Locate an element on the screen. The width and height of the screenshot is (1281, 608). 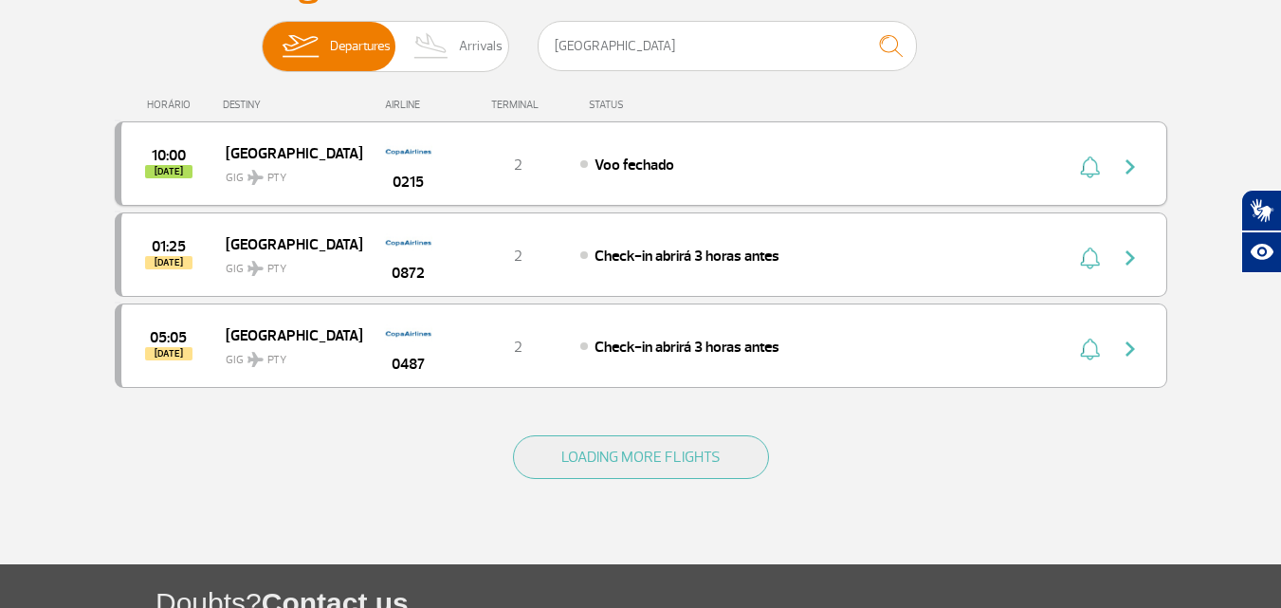
span: Departures is located at coordinates (360, 46).